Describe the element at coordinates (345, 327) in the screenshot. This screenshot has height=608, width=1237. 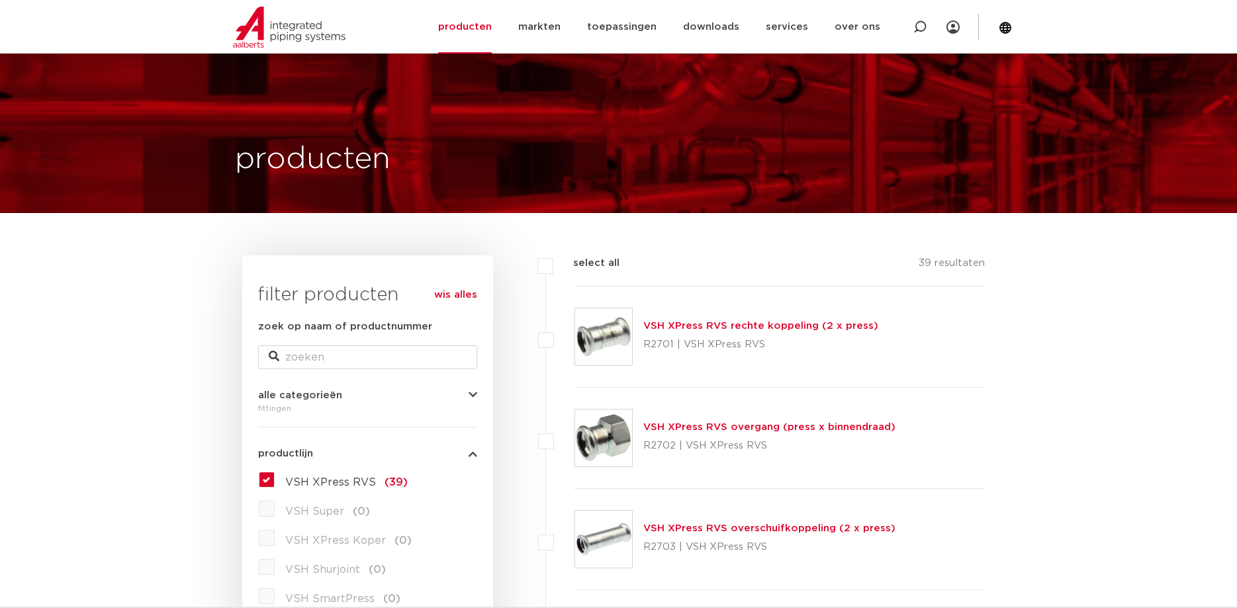
I see `label: zoek op naam of productnummer` at that location.